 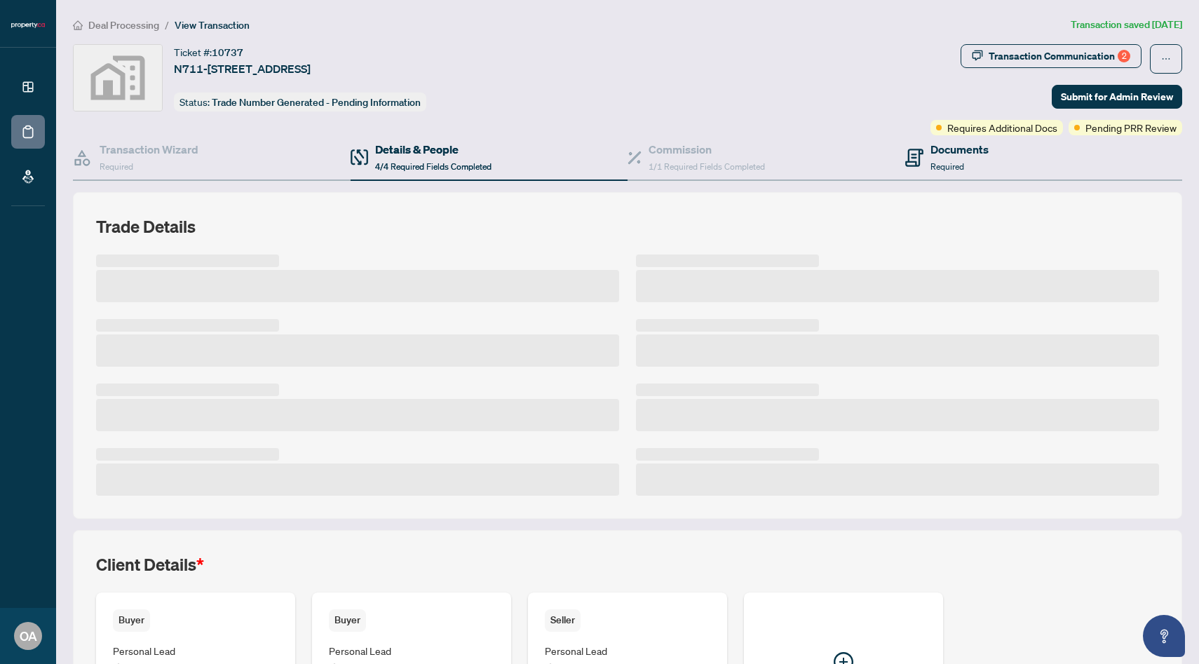 What do you see at coordinates (707, 149) in the screenshot?
I see `h4: Commission` at bounding box center [707, 149].